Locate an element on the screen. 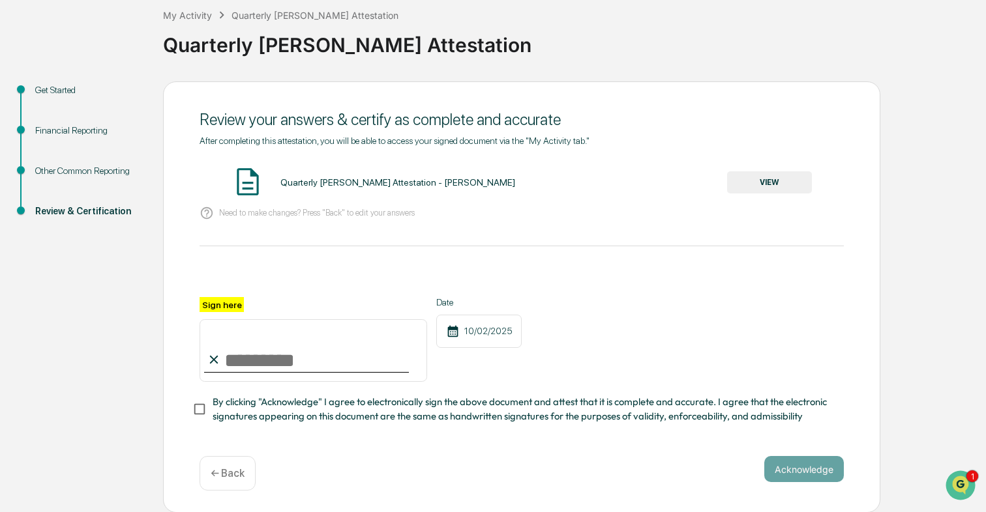  div: We're available if you need us! is located at coordinates (119, 118).